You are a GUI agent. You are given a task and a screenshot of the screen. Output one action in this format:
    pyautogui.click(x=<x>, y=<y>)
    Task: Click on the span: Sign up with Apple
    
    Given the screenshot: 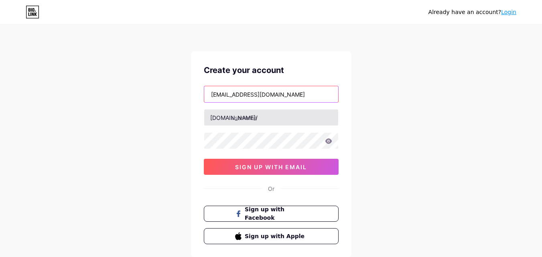 What is the action you would take?
    pyautogui.click(x=276, y=236)
    